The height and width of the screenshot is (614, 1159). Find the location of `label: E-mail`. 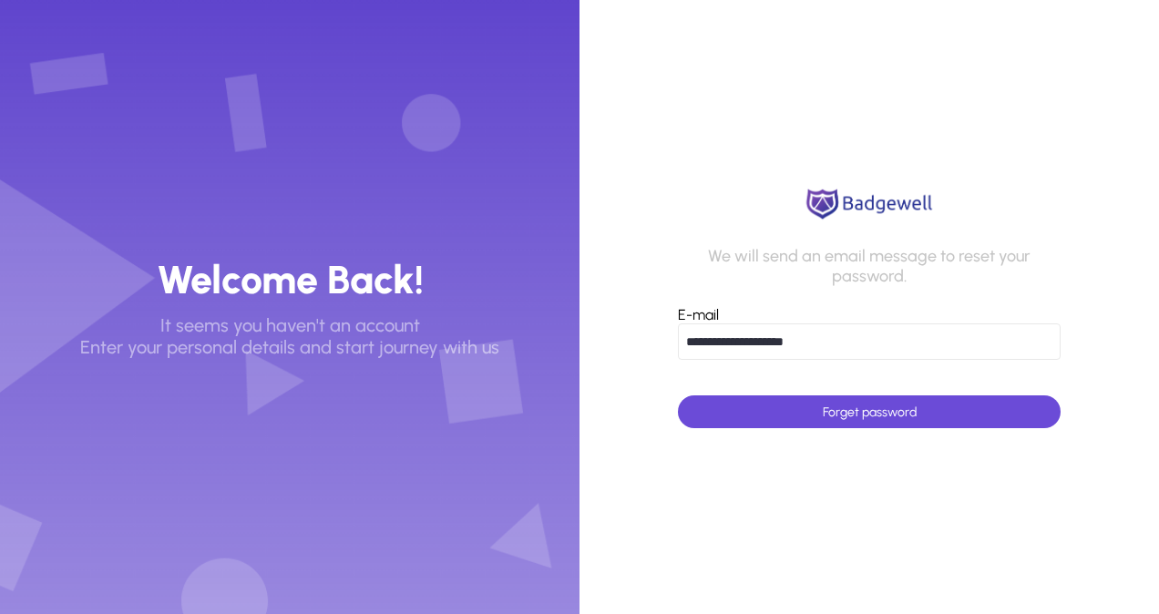

label: E-mail is located at coordinates (698, 314).